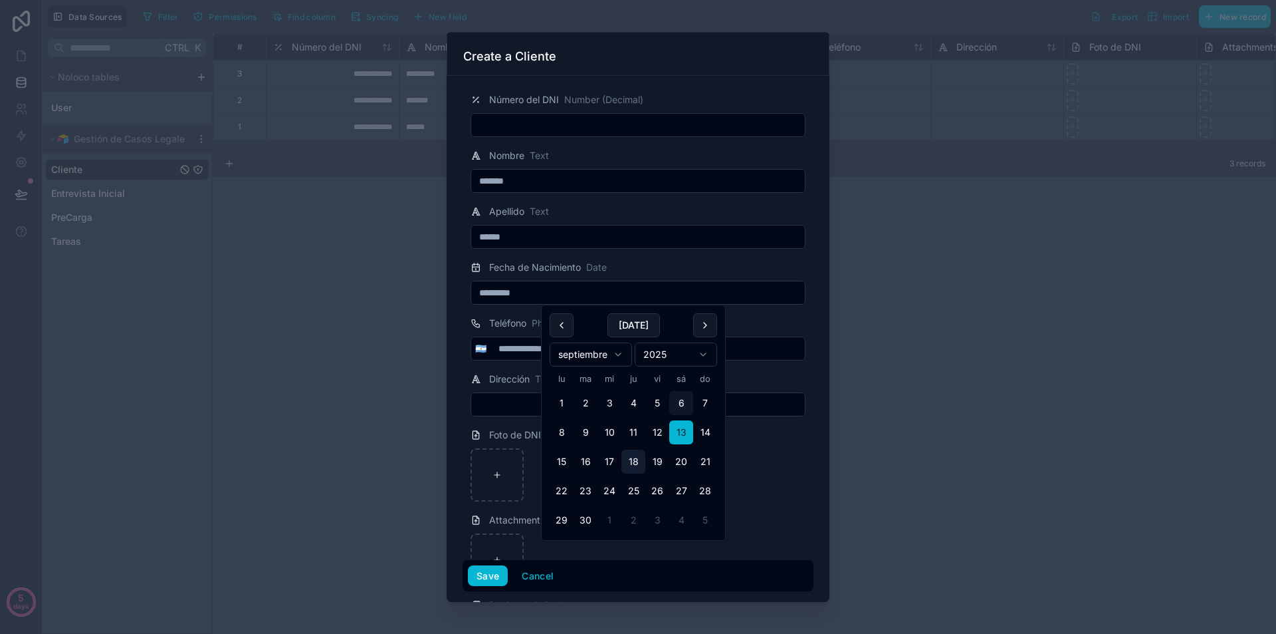 The image size is (1276, 634). Describe the element at coordinates (562, 520) in the screenshot. I see `button: lunes, 29 de septiembre de 2025` at that location.